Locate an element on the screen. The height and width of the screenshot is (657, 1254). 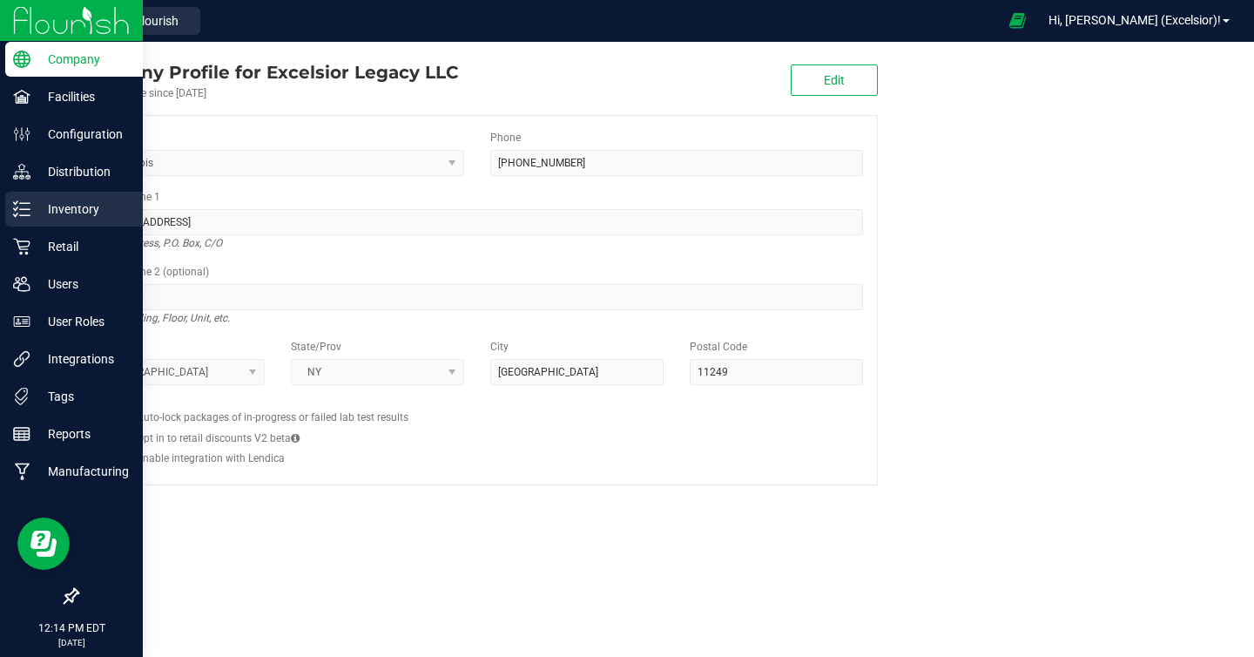
p: Configuration is located at coordinates (83, 134).